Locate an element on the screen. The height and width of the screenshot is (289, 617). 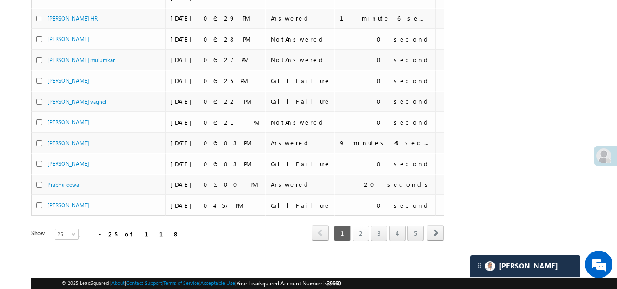
div: 1 minute 6 seconds is located at coordinates (386, 18).